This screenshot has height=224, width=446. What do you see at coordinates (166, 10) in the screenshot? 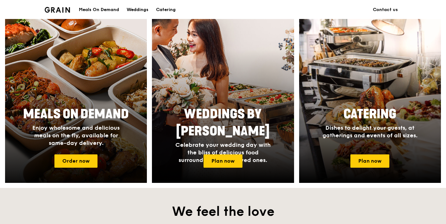
I see `a: Catering` at bounding box center [166, 10].